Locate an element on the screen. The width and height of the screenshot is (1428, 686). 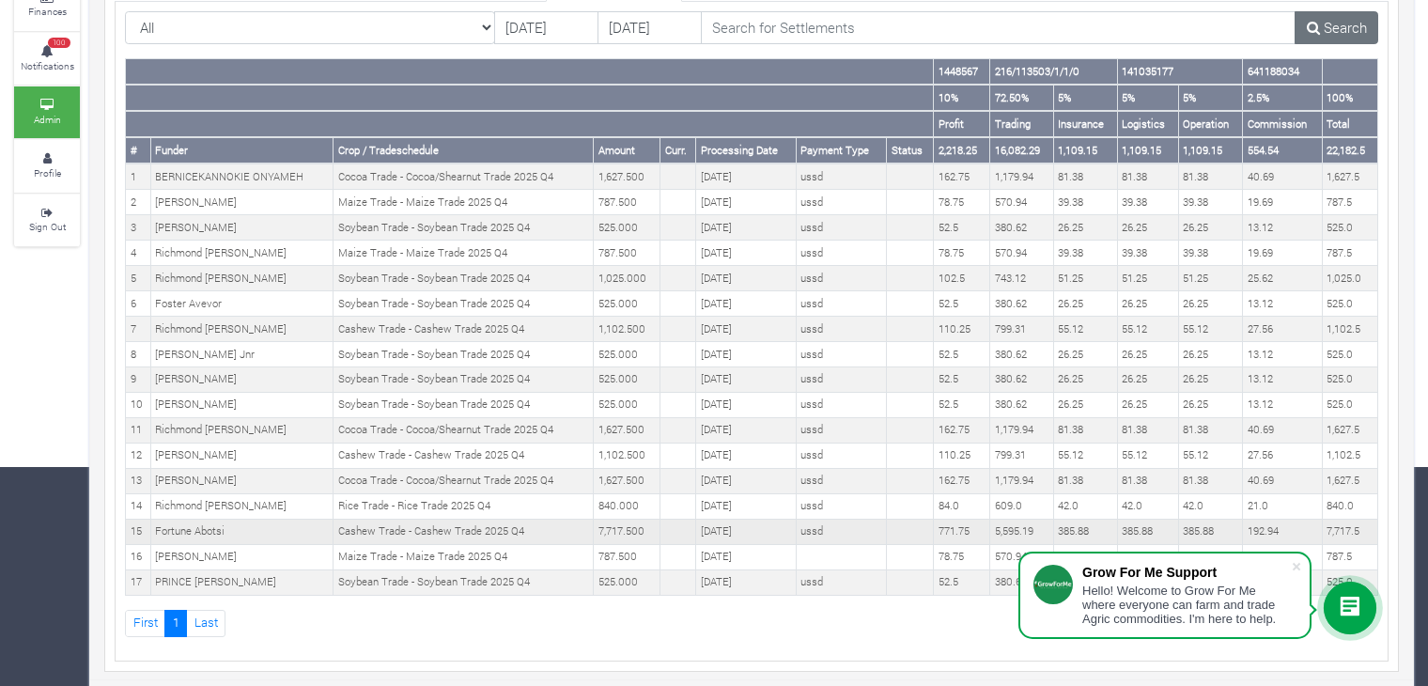
td: 1 is located at coordinates (138, 176).